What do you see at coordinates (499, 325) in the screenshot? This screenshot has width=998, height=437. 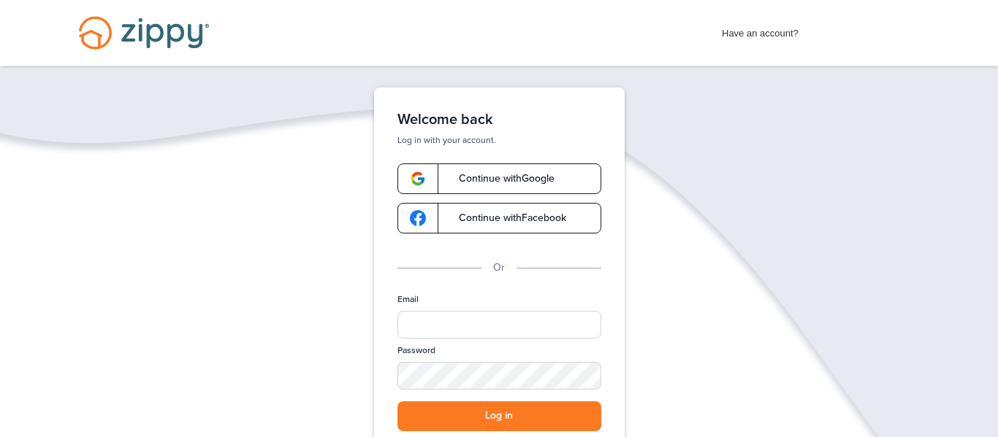 I see `input: Email` at bounding box center [499, 325].